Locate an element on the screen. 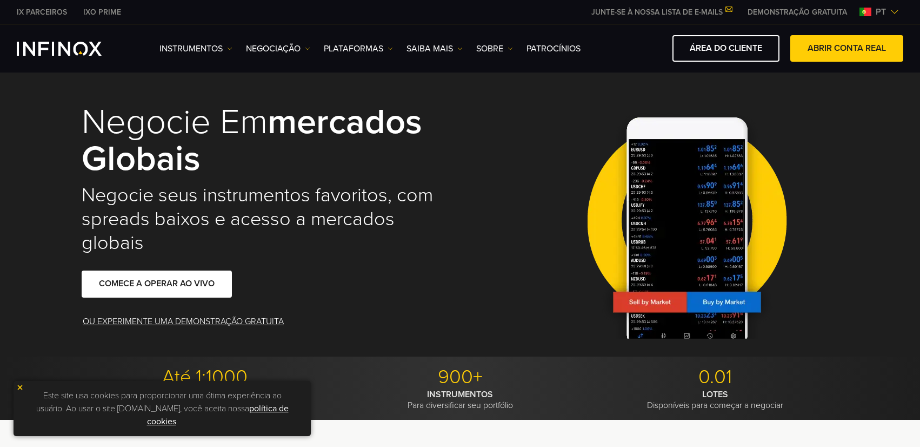  p: Para diversificar seu portfólio is located at coordinates (460, 400).